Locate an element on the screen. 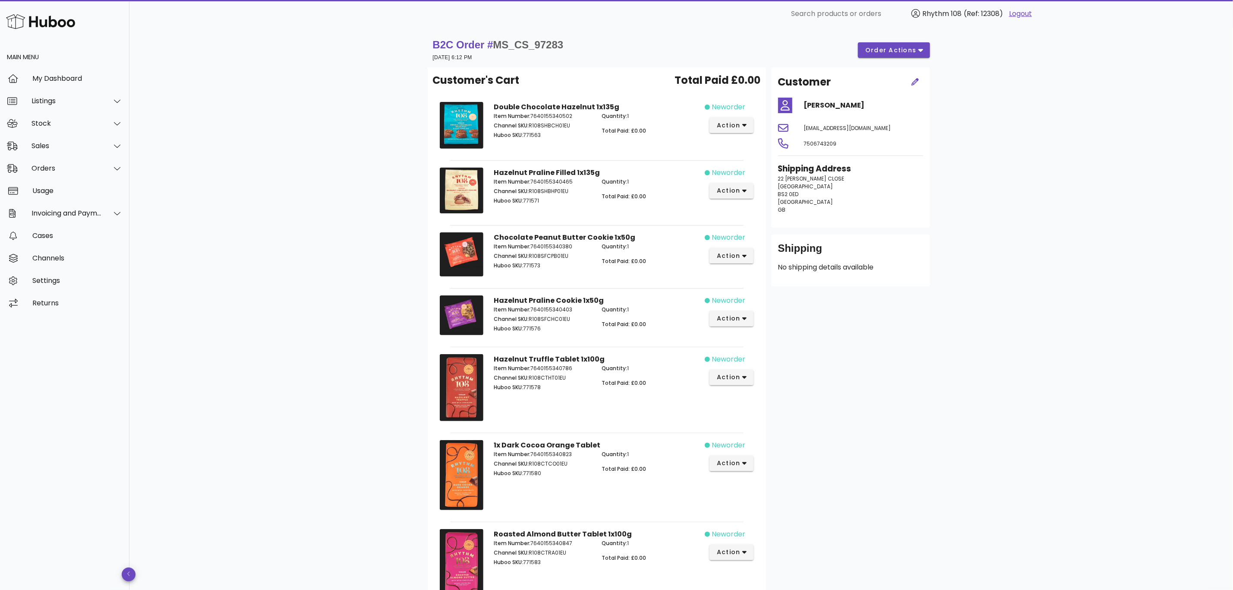 The image size is (1233, 590). h2: Customer is located at coordinates (805, 82).